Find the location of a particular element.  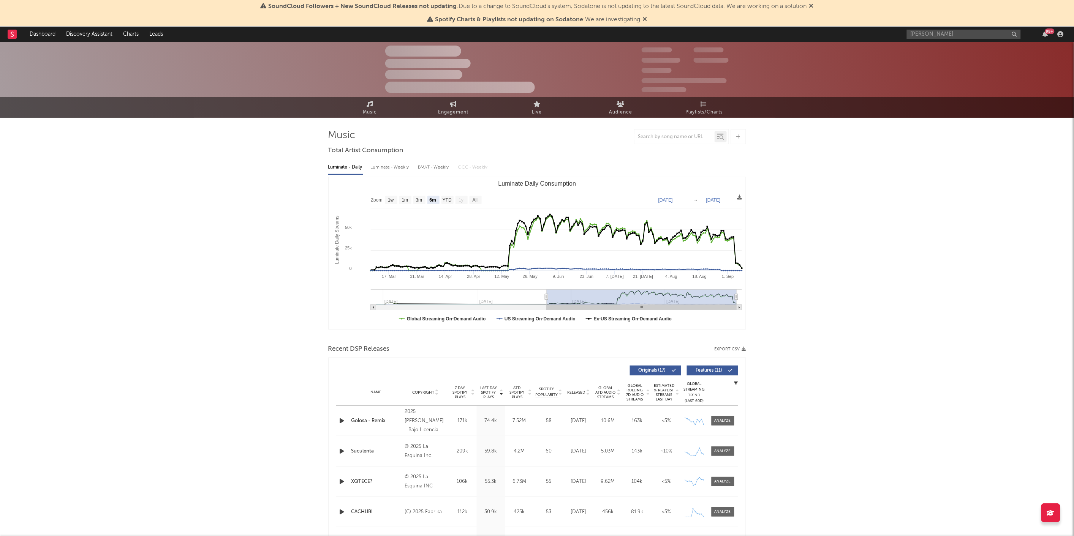

div: Name is located at coordinates (376, 392).